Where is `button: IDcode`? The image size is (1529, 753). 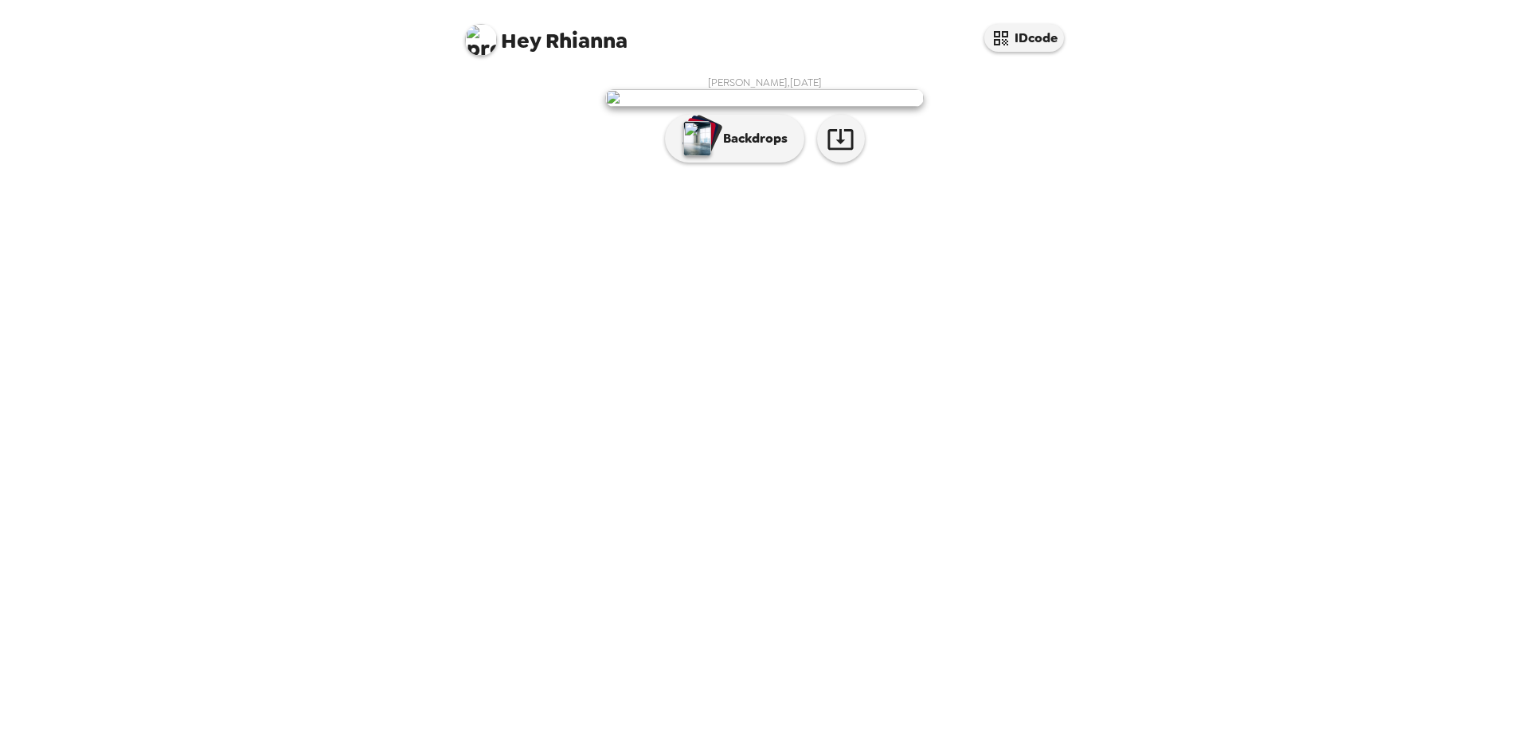 button: IDcode is located at coordinates (1024, 37).